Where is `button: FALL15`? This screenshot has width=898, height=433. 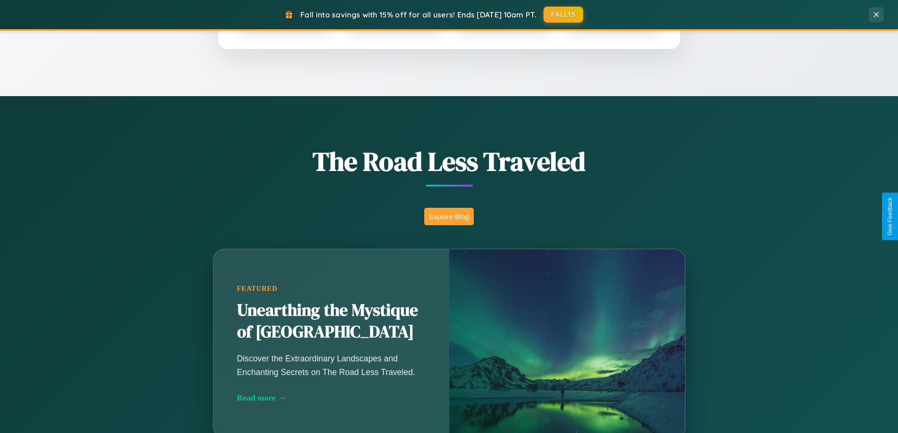 button: FALL15 is located at coordinates (563, 15).